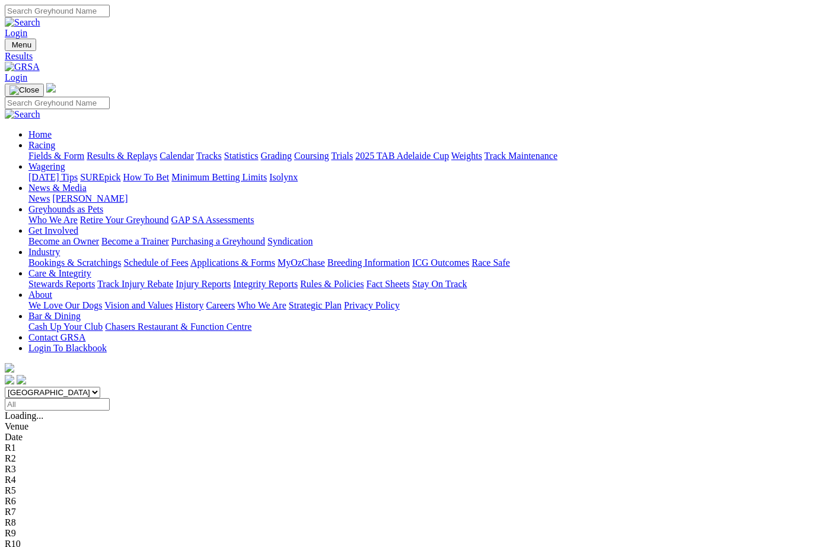 Image resolution: width=816 pixels, height=547 pixels. Describe the element at coordinates (24, 415) in the screenshot. I see `span: Loading...` at that location.